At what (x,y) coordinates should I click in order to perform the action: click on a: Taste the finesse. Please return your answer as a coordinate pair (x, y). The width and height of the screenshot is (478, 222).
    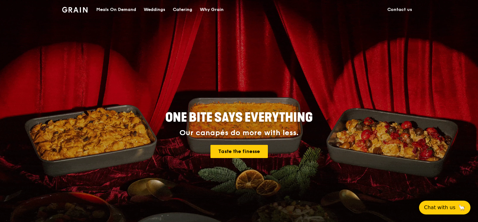
    Looking at the image, I should click on (239, 151).